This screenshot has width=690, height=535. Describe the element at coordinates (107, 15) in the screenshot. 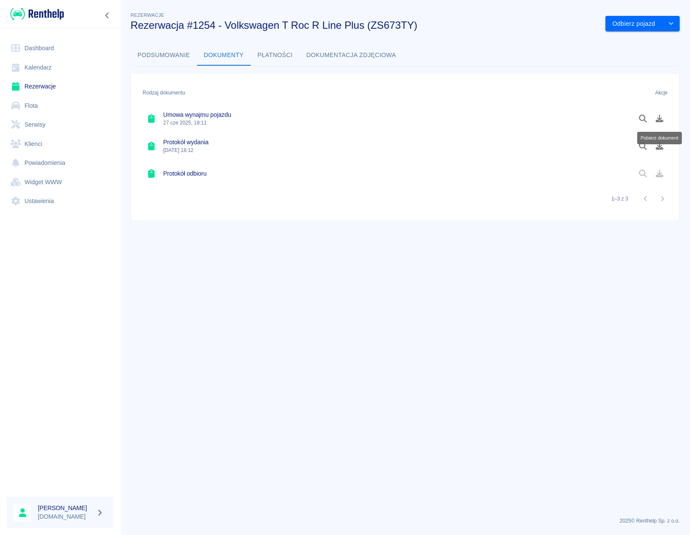

I see `button: Zwiń nawigację` at that location.